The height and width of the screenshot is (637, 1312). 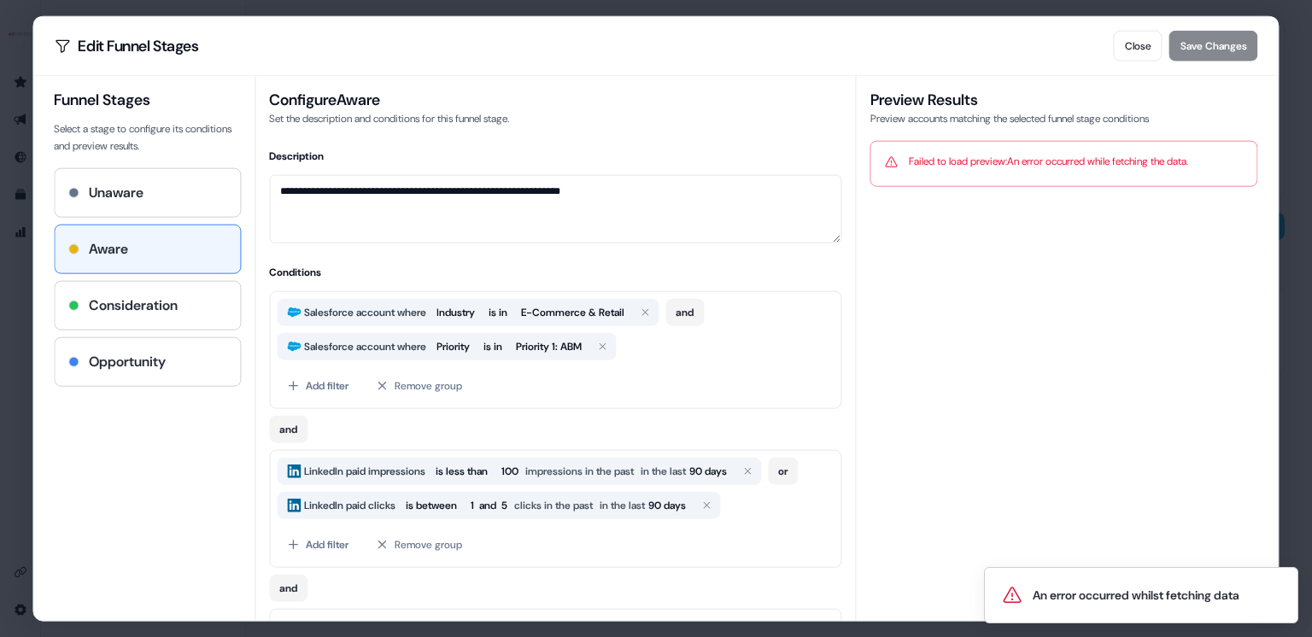 I want to click on span: Priority, so click(x=453, y=347).